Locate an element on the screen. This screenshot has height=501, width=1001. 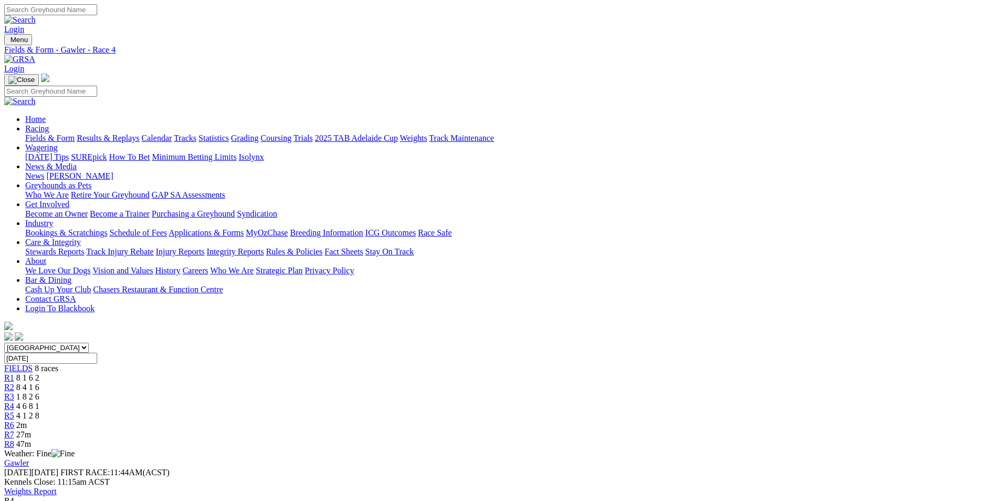
a: R2 is located at coordinates (9, 387).